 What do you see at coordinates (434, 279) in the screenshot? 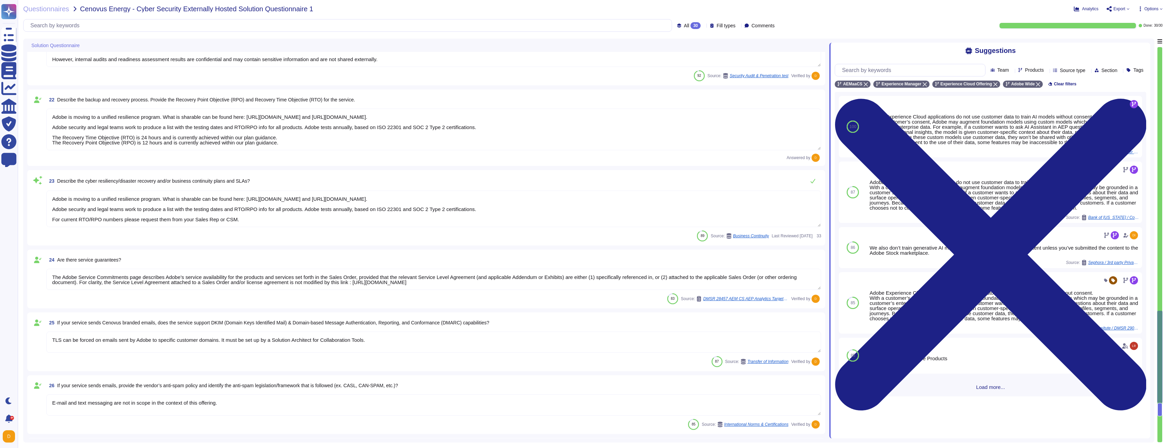
I see `textarea: The Adobe Service Commitments page describes Adobe’s service availability for the products and se...` at bounding box center [434, 279].